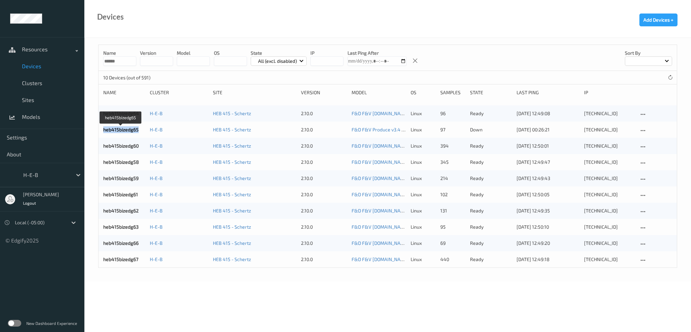 This screenshot has width=691, height=332. What do you see at coordinates (279, 53) in the screenshot?
I see `p: State` at bounding box center [279, 53].